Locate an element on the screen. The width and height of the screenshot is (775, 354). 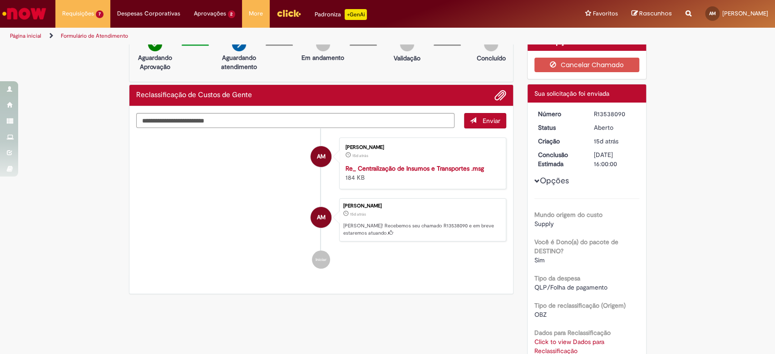
div: 16/09/2025 08:43:02 is located at coordinates (615, 141).